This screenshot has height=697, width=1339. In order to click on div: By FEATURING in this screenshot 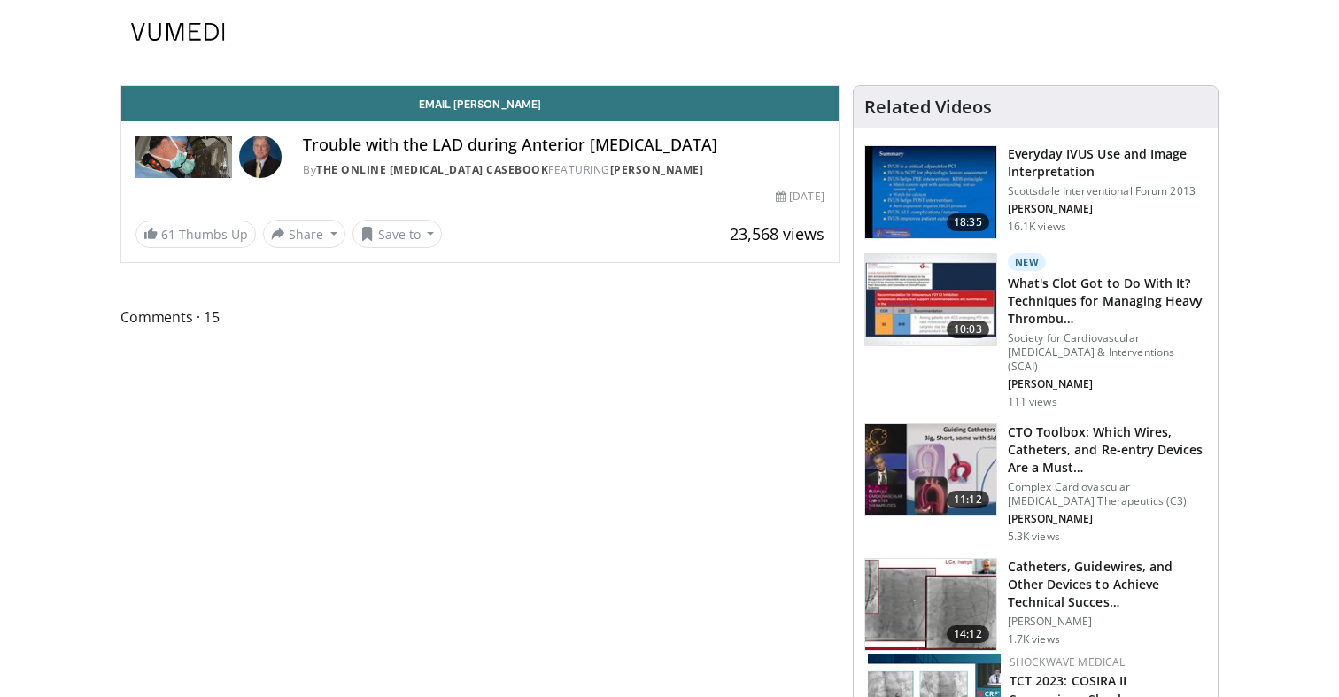, I will do `click(563, 170)`.